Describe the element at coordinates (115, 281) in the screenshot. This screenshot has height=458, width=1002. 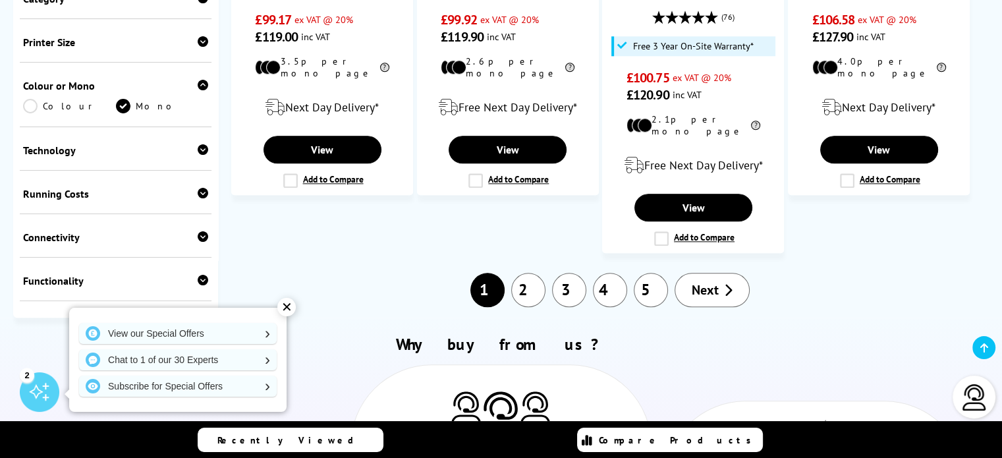
I see `div: Functionality` at that location.